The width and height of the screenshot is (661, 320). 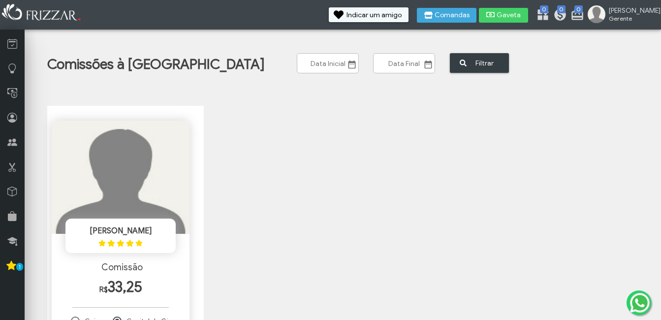 I want to click on span: Filtrar, so click(x=484, y=63).